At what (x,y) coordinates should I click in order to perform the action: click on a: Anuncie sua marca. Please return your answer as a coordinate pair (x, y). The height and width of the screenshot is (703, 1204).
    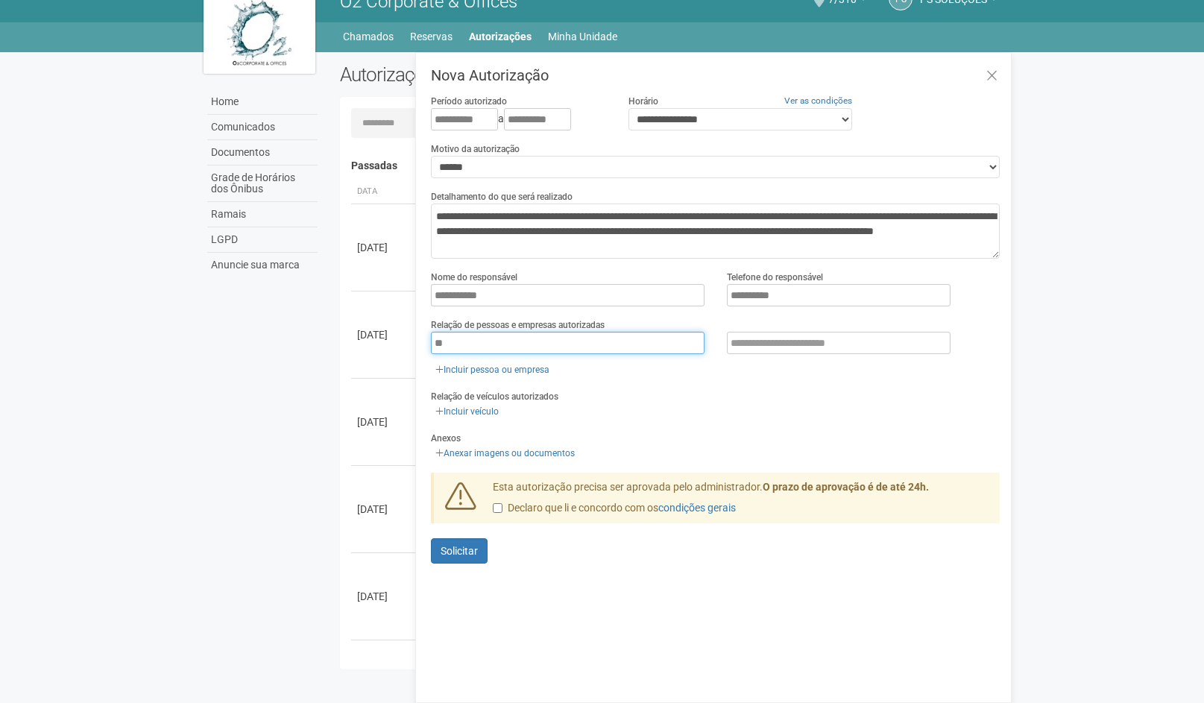
    Looking at the image, I should click on (262, 265).